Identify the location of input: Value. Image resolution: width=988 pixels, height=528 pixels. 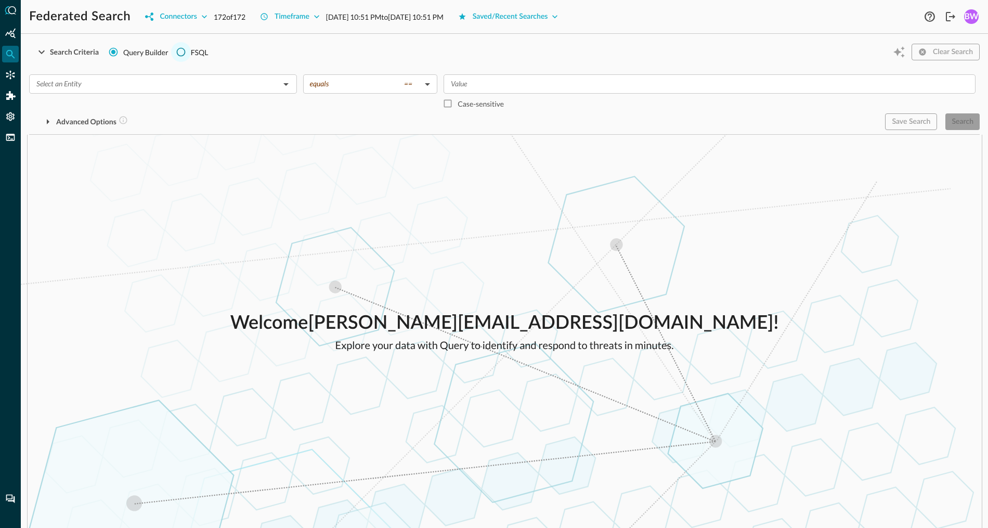
(709, 84).